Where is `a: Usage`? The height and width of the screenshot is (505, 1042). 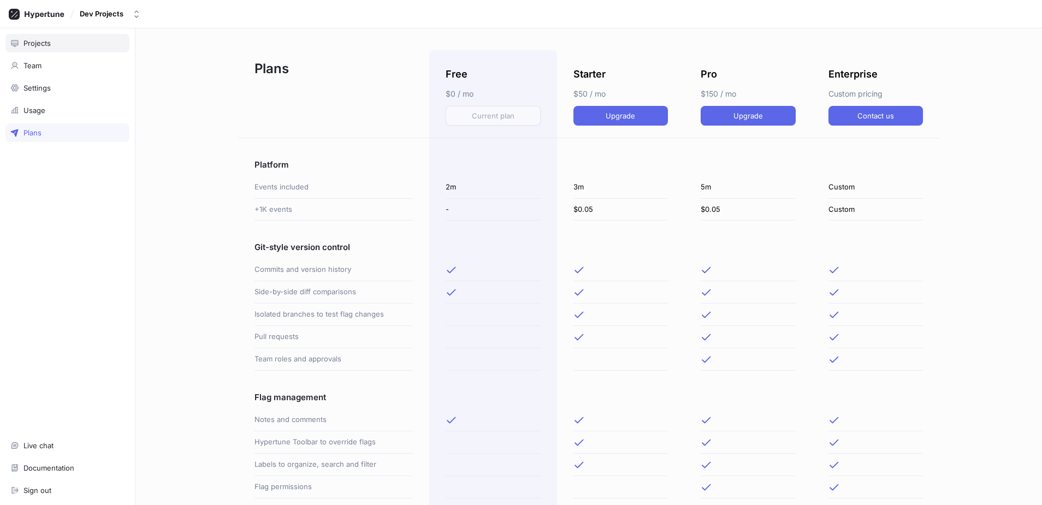
a: Usage is located at coordinates (67, 110).